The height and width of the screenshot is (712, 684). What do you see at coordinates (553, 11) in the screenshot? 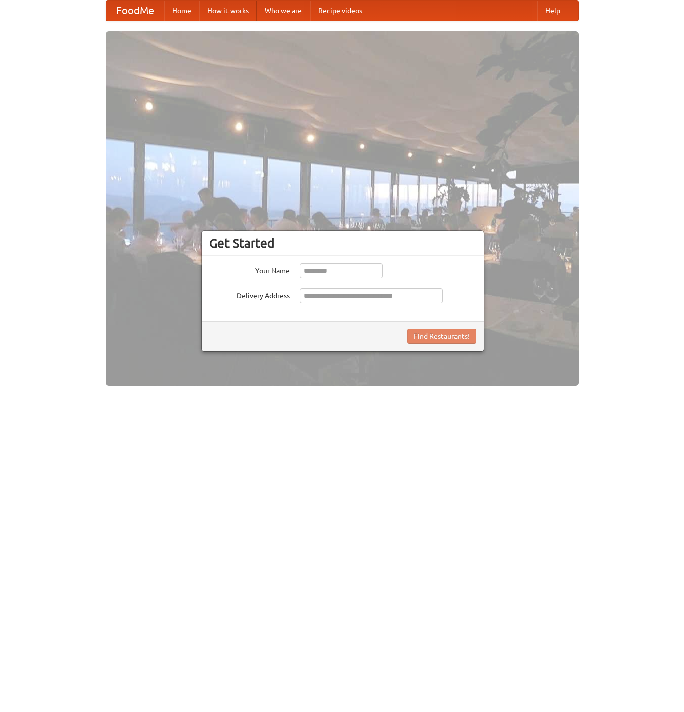
I see `a: Help` at bounding box center [553, 11].